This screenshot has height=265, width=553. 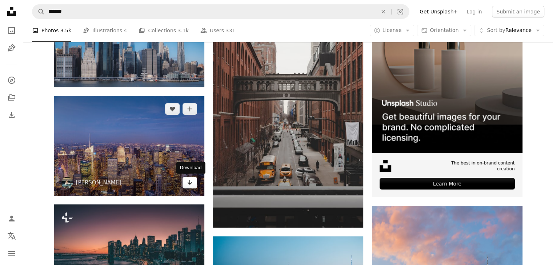 I want to click on span: License, so click(x=392, y=30).